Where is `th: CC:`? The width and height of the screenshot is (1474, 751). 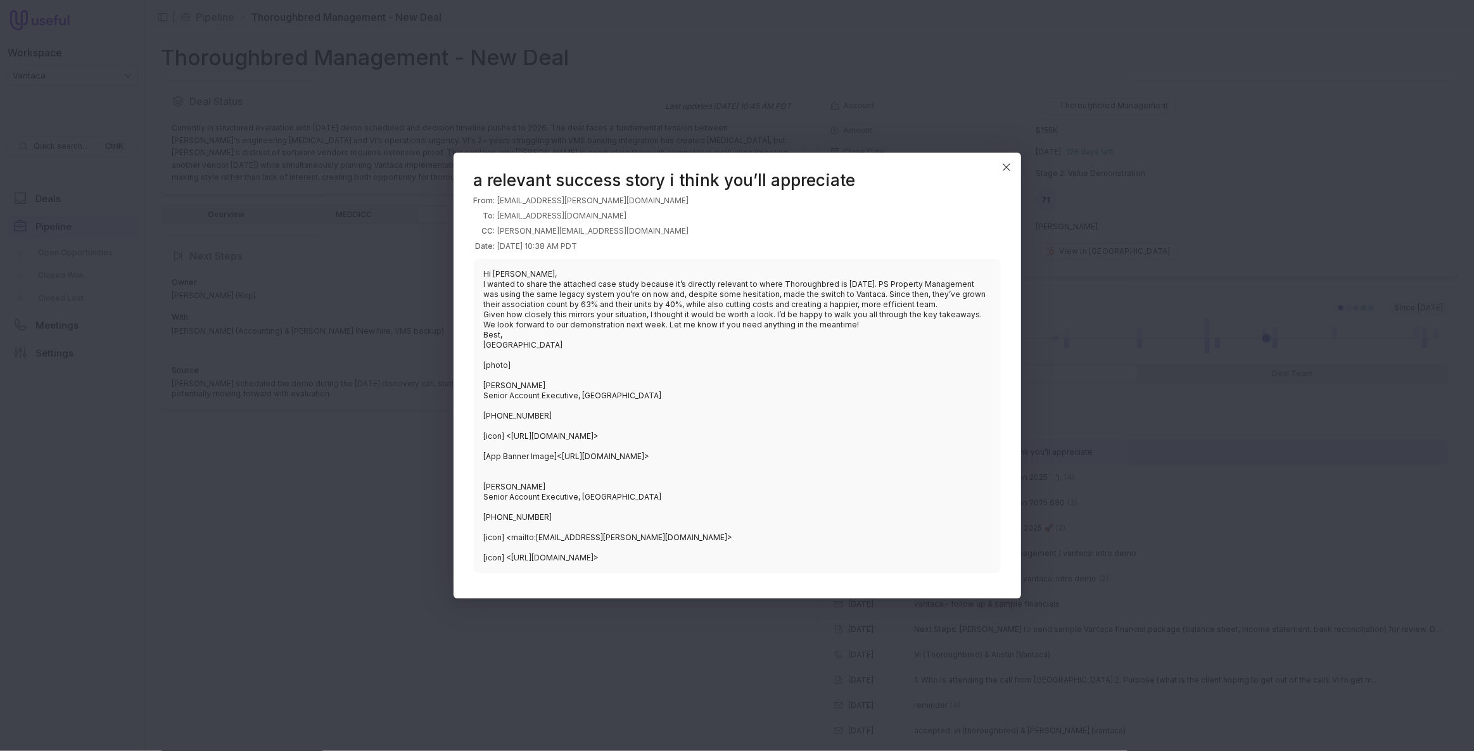
th: CC: is located at coordinates (486, 231).